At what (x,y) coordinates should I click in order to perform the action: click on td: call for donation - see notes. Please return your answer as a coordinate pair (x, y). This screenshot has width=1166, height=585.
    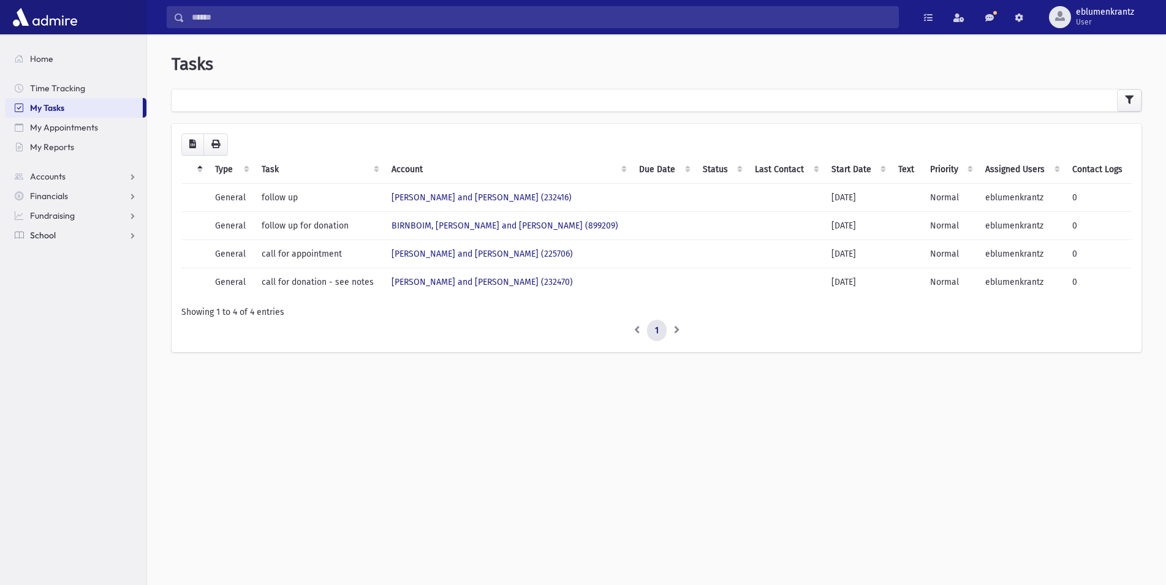
    Looking at the image, I should click on (319, 282).